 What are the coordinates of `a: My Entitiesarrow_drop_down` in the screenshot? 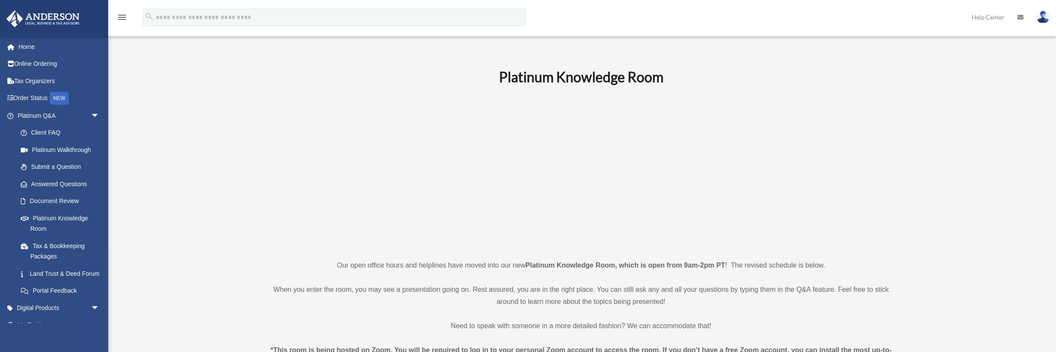 It's located at (59, 325).